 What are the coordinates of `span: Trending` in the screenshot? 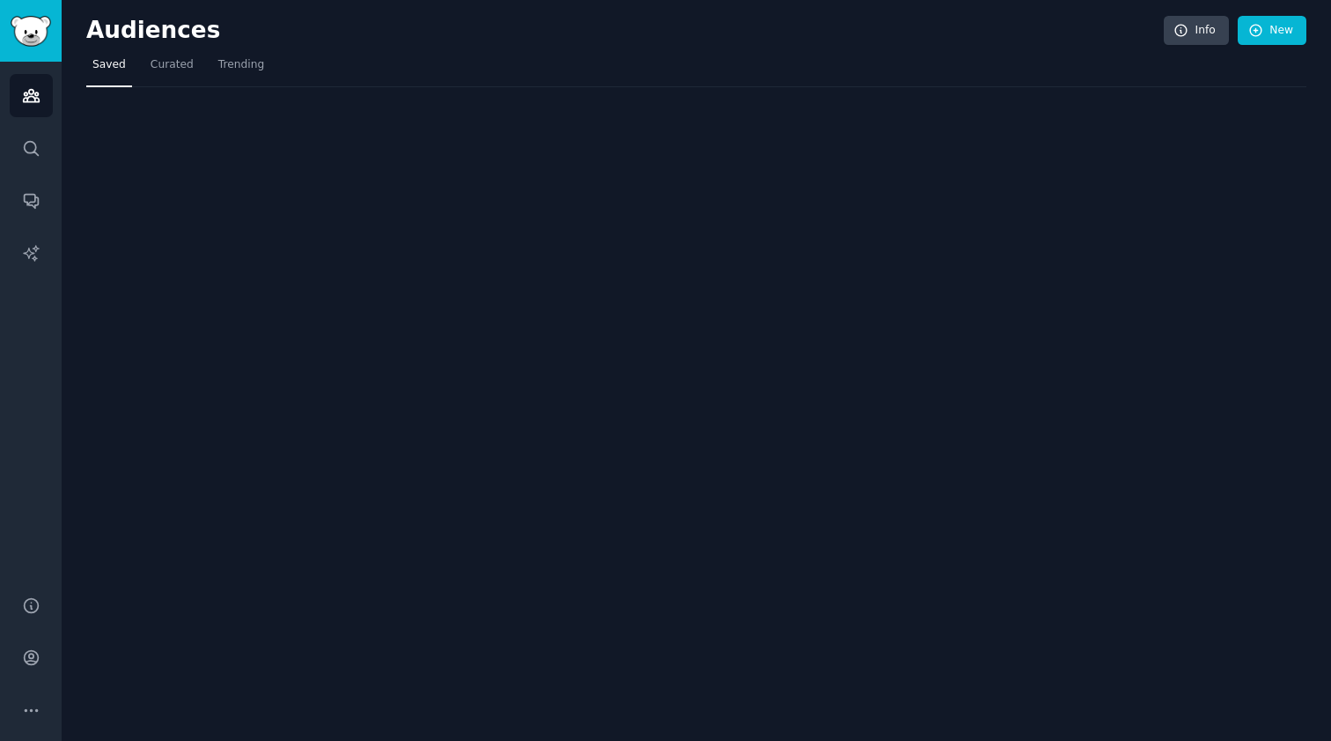 It's located at (241, 65).